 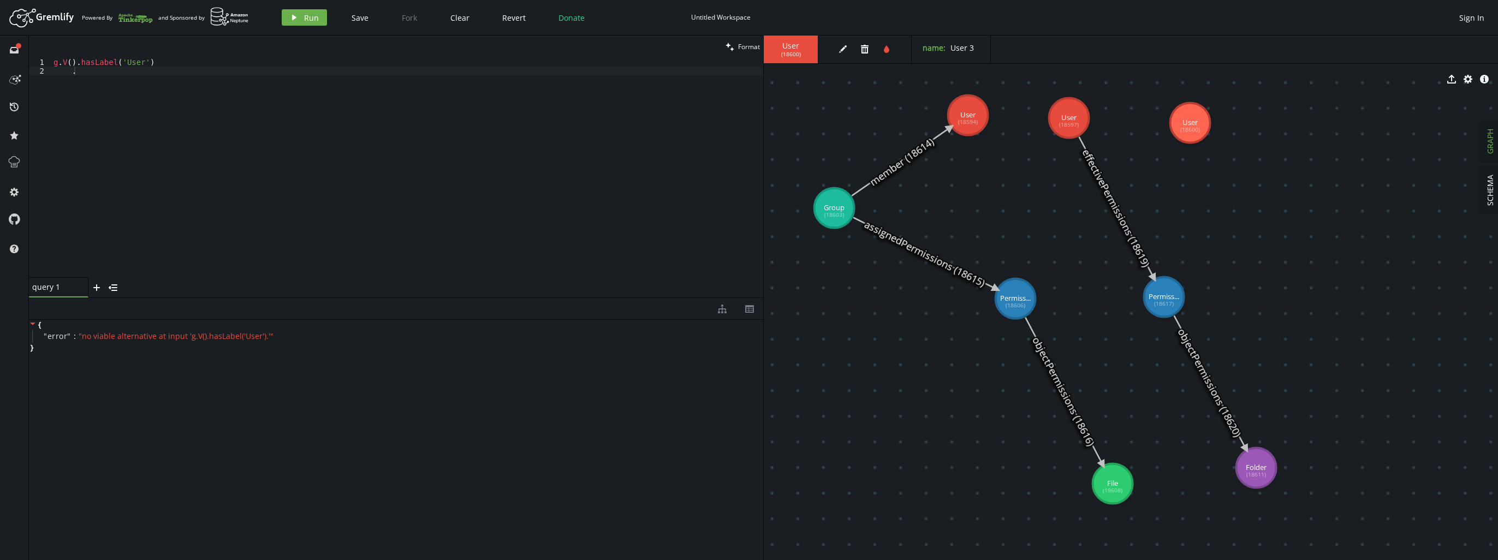 I want to click on span: GRAPH, so click(x=1490, y=141).